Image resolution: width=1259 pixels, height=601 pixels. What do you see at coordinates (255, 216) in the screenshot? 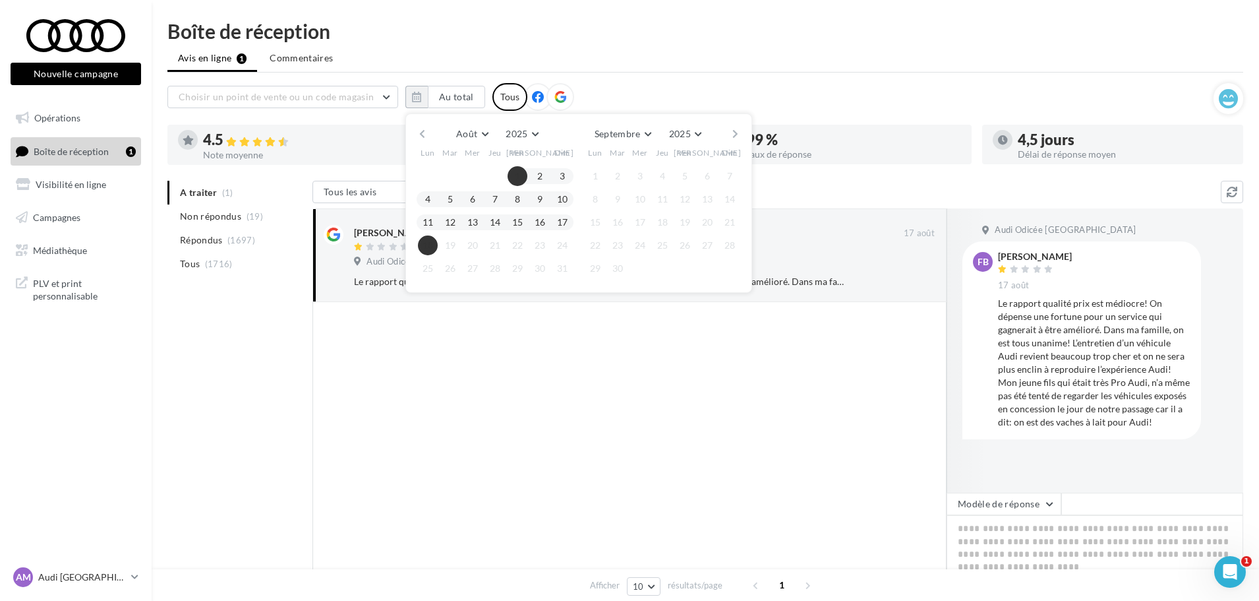
I see `span: (19)` at bounding box center [255, 216].